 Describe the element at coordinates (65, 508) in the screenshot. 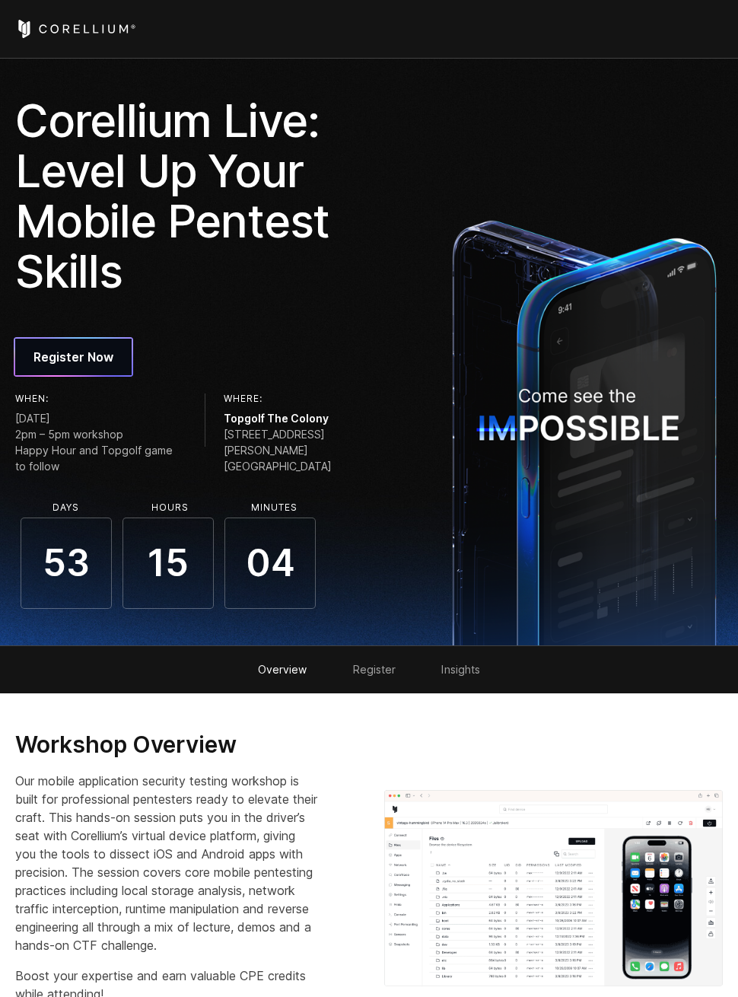

I see `li: Days` at that location.